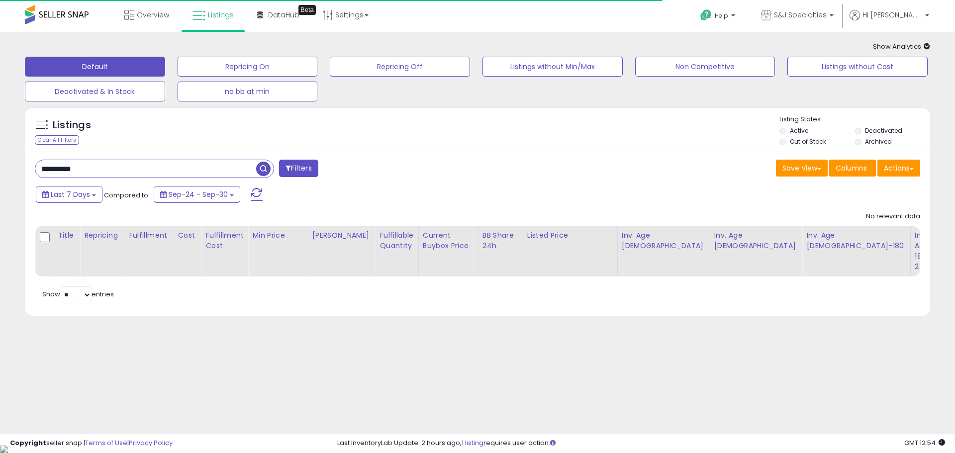 The width and height of the screenshot is (955, 453). Describe the element at coordinates (153, 15) in the screenshot. I see `span: Overview` at that location.